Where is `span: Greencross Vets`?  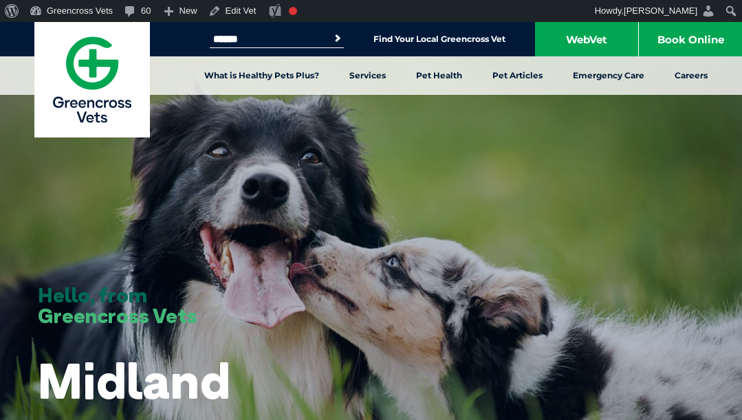
span: Greencross Vets is located at coordinates (118, 316).